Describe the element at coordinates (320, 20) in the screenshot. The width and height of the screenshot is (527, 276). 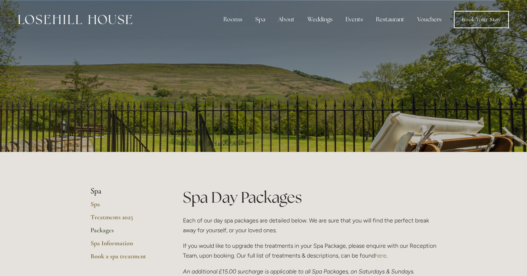
I see `div: Weddings` at that location.